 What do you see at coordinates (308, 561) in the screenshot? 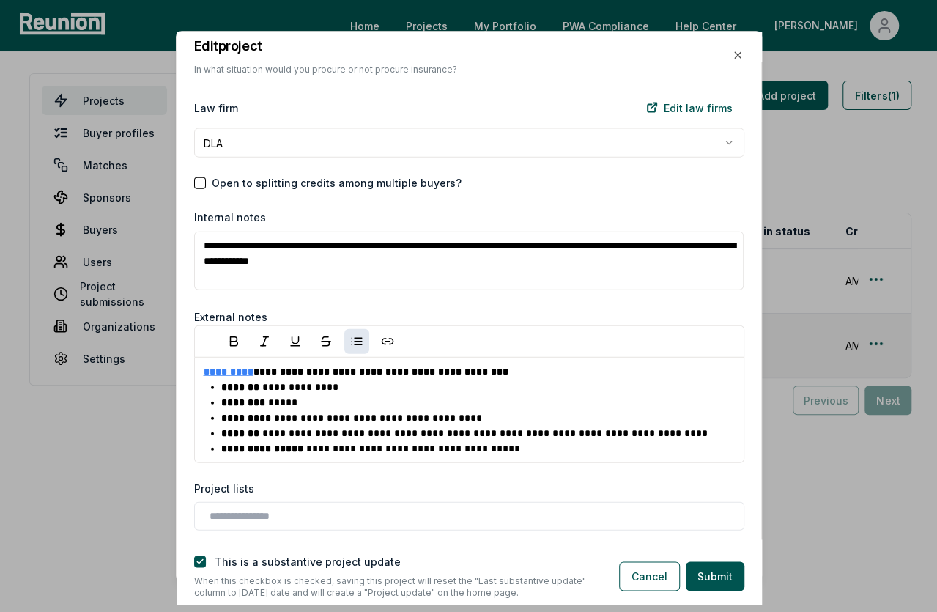
I see `label: This is a substantive project update` at bounding box center [308, 561].